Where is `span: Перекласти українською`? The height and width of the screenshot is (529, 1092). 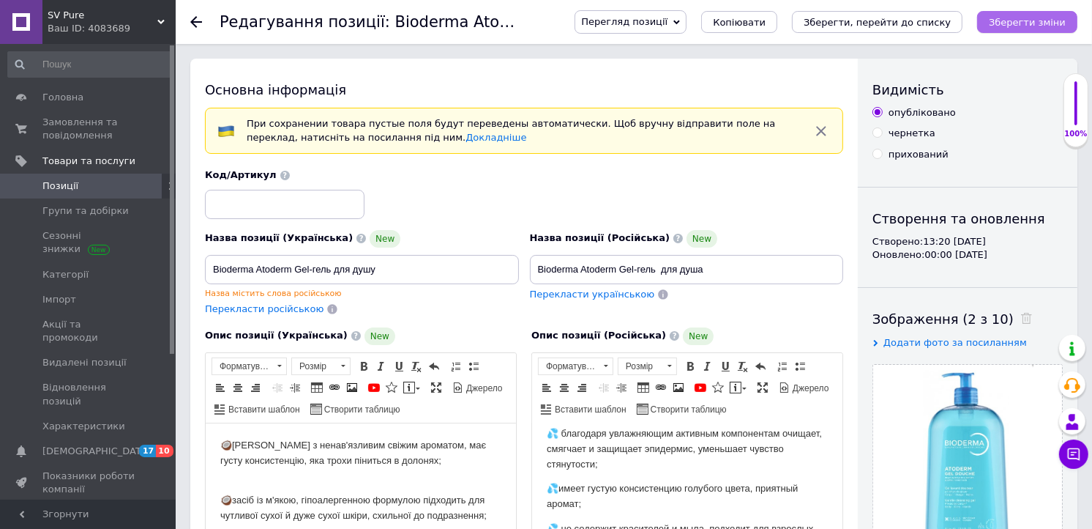 span: Перекласти українською is located at coordinates (592, 294).